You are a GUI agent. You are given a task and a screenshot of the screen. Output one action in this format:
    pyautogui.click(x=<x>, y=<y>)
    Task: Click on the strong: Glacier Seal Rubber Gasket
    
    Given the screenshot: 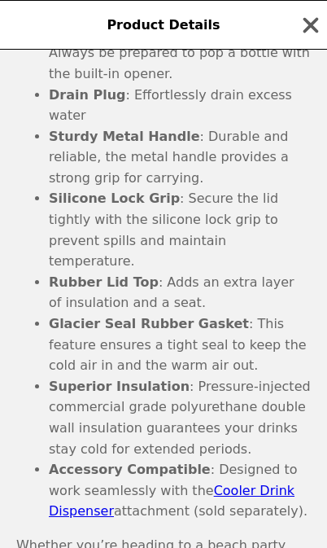 What is the action you would take?
    pyautogui.click(x=149, y=323)
    